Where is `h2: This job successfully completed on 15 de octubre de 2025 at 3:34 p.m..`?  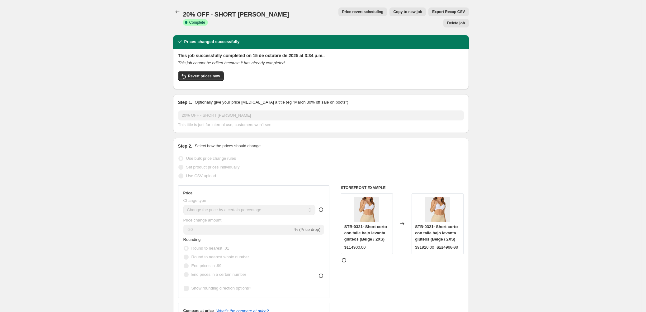 h2: This job successfully completed on 15 de octubre de 2025 at 3:34 p.m.. is located at coordinates (321, 55).